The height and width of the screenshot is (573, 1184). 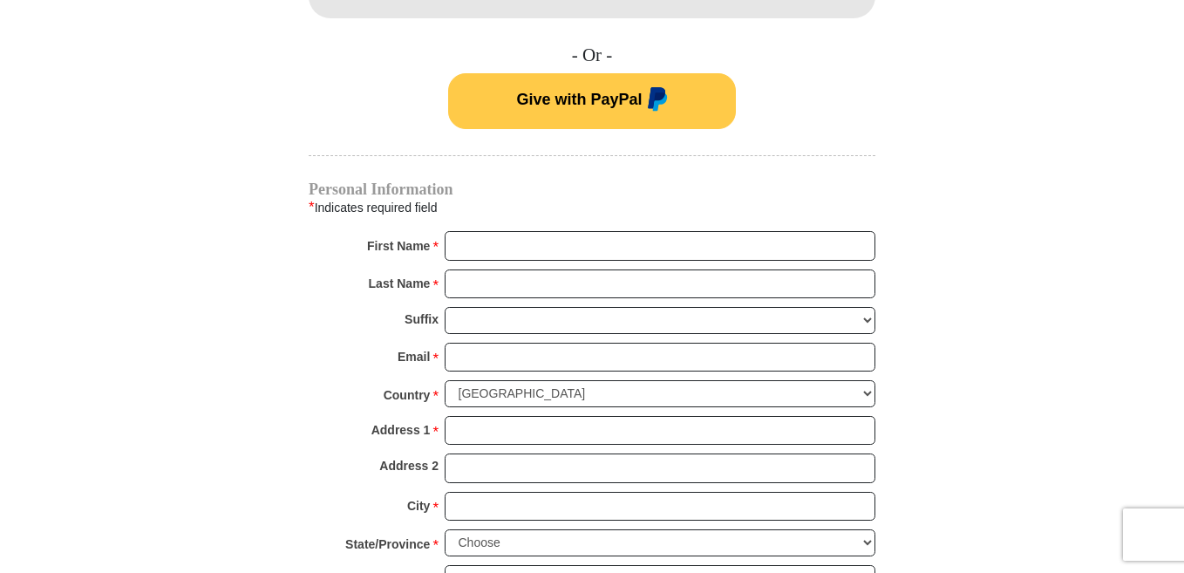 What do you see at coordinates (655, 101) in the screenshot?
I see `img: paypal` at bounding box center [655, 101].